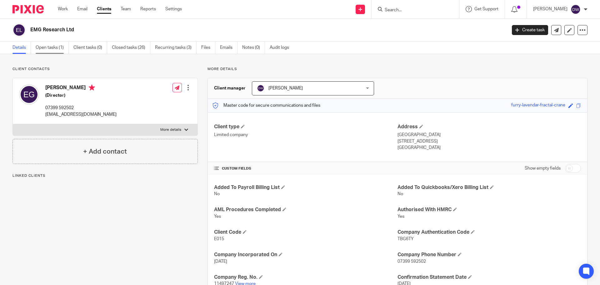 This screenshot has height=285, width=600. What do you see at coordinates (90, 48) in the screenshot?
I see `a: Client tasks (0)` at bounding box center [90, 48].